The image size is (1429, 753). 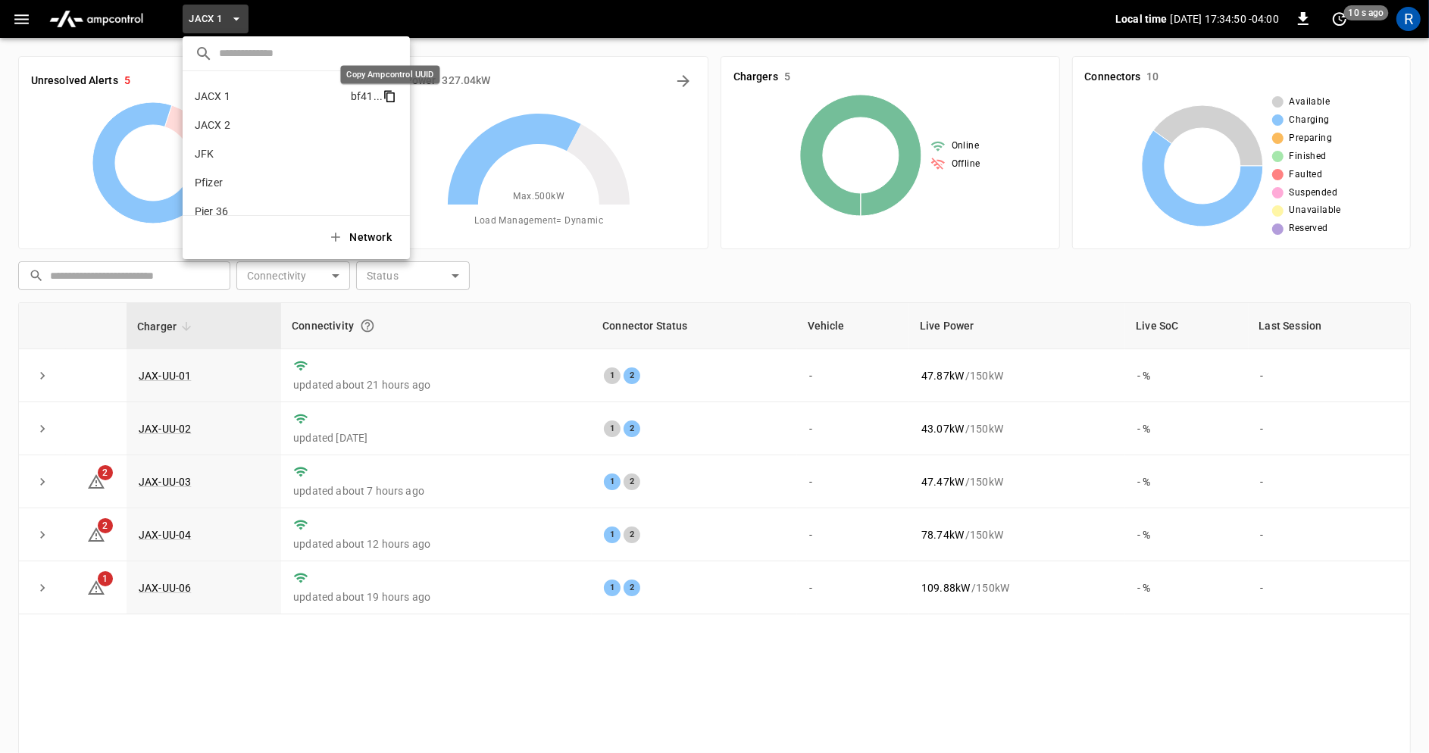 I want to click on button: Network, so click(x=362, y=237).